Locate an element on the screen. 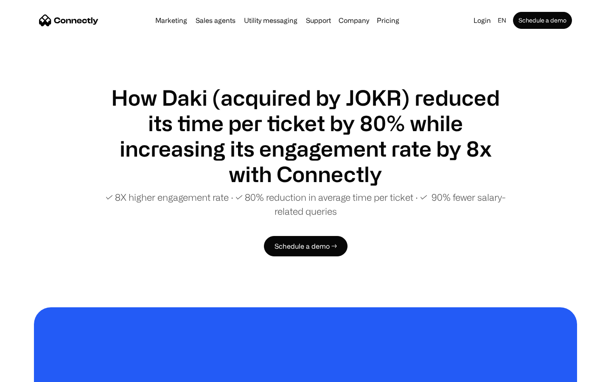 This screenshot has height=382, width=611. div: en is located at coordinates (502, 20).